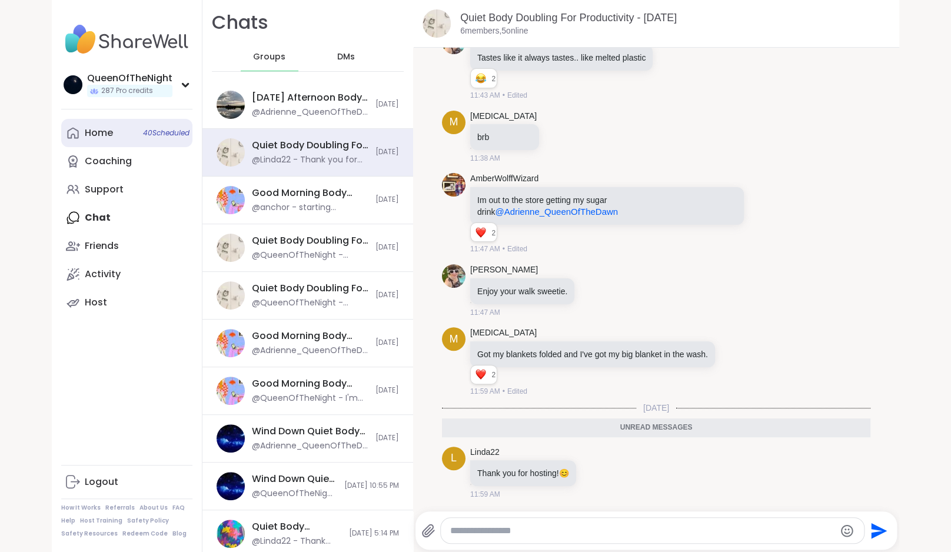 The height and width of the screenshot is (552, 951). Describe the element at coordinates (127, 246) in the screenshot. I see `a: Friends` at that location.